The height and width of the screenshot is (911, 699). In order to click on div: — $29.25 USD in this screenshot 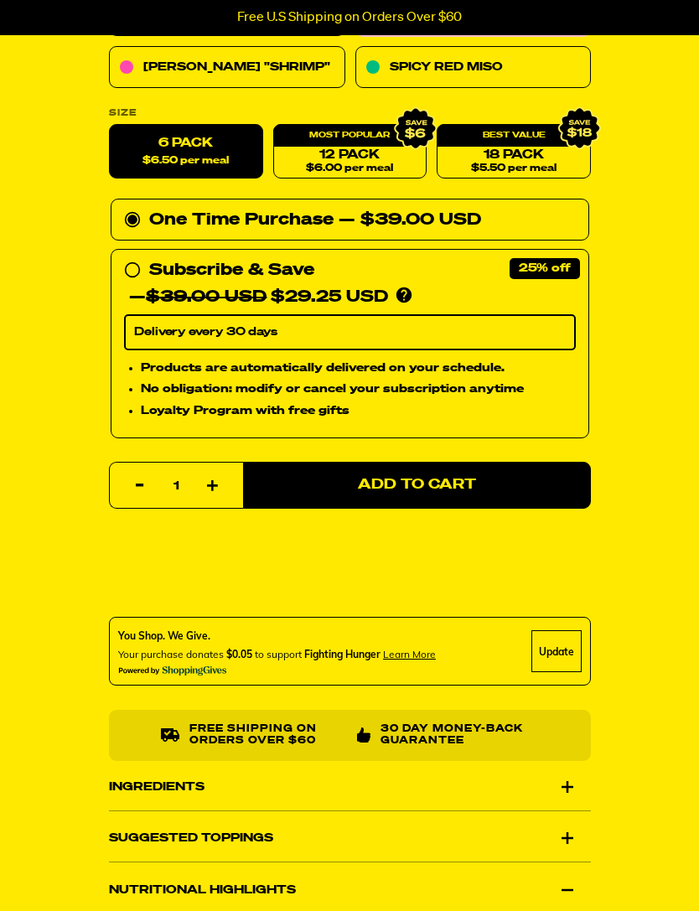, I will do `click(258, 298)`.